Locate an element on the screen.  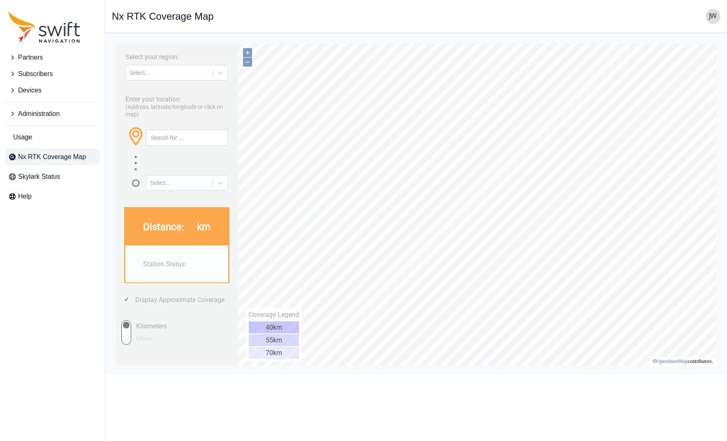
span: Subscribers is located at coordinates (35, 74).